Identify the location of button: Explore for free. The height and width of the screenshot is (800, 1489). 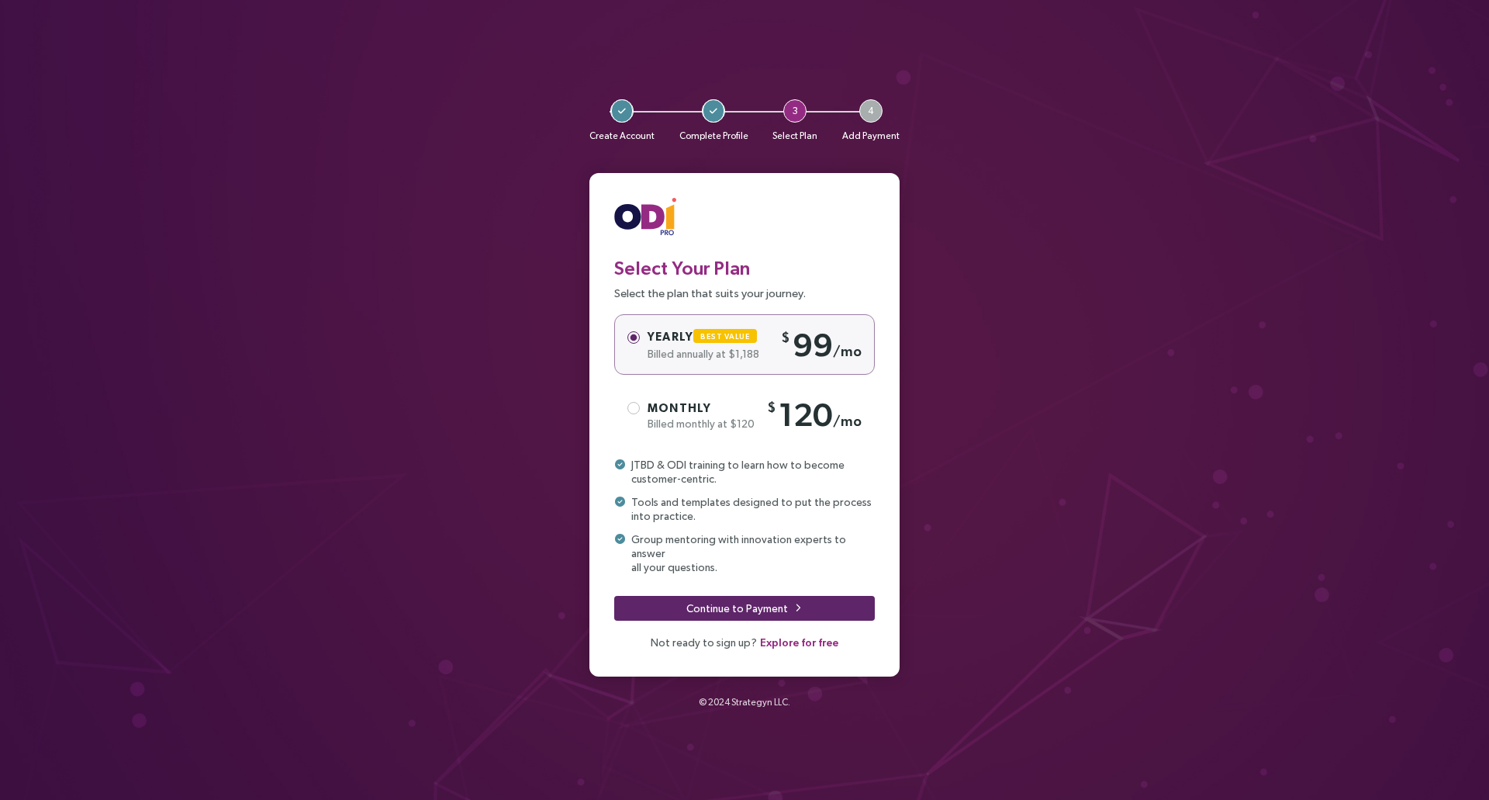
(799, 642).